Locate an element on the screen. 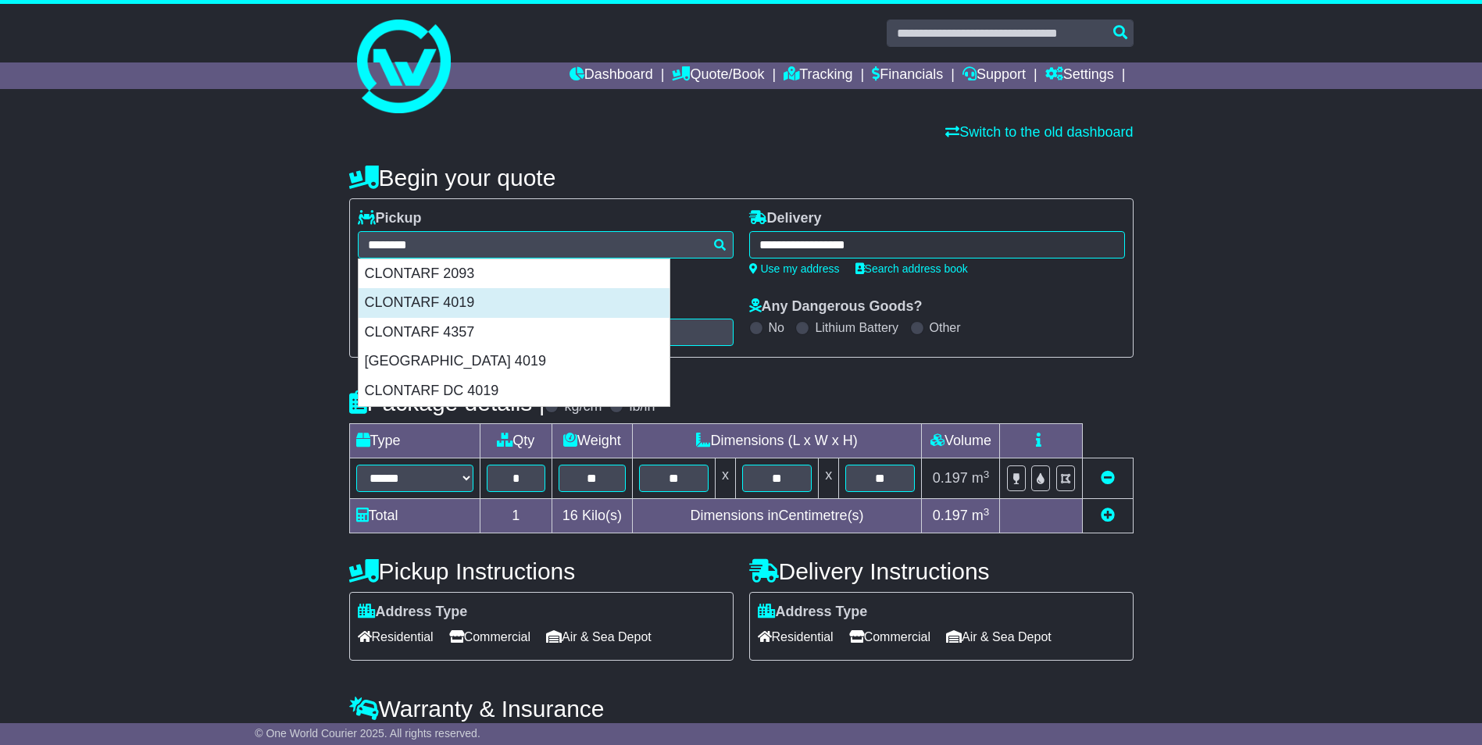 The image size is (1482, 745). label: lb/in is located at coordinates (641, 407).